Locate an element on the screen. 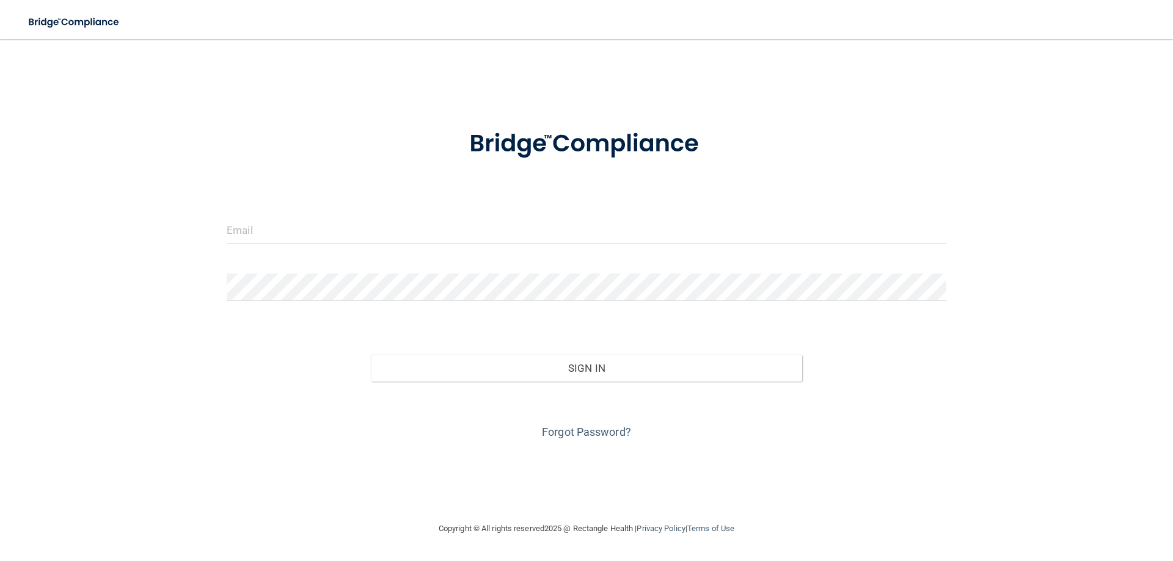 The image size is (1173, 561). a: Forgot Password? is located at coordinates (587, 432).